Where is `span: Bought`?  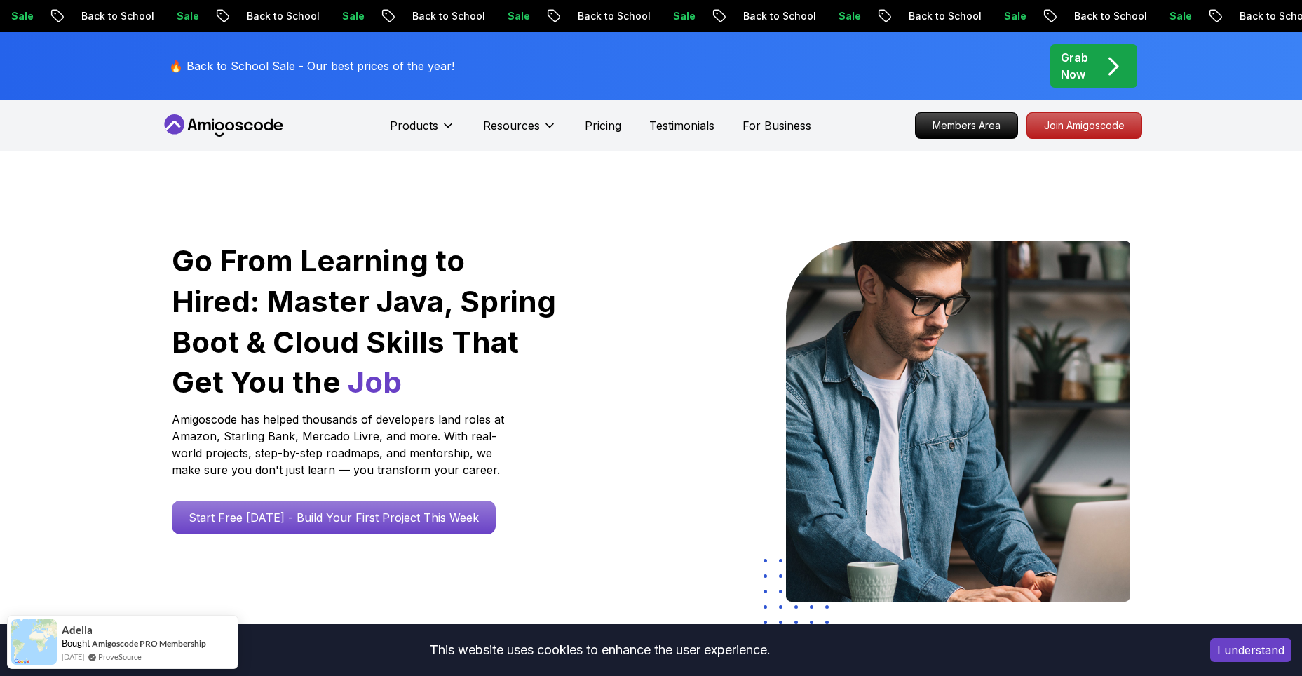 span: Bought is located at coordinates (76, 643).